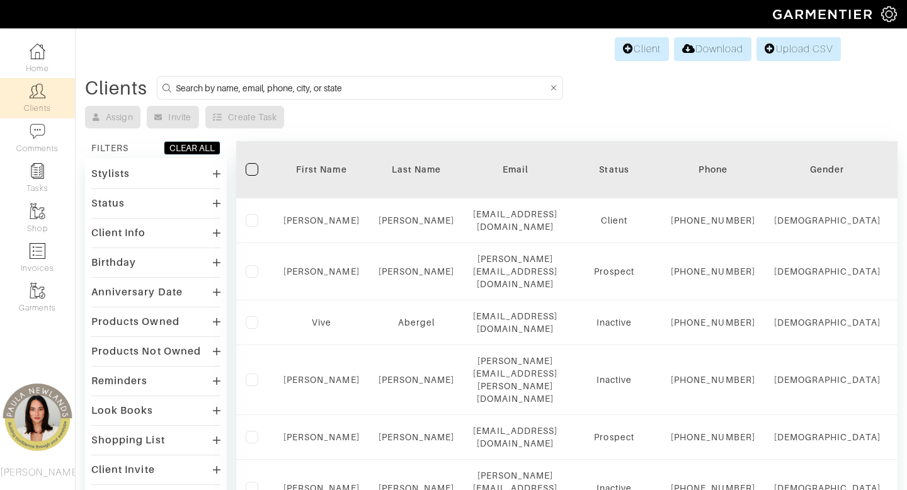  What do you see at coordinates (118, 233) in the screenshot?
I see `div: Client Info` at bounding box center [118, 233].